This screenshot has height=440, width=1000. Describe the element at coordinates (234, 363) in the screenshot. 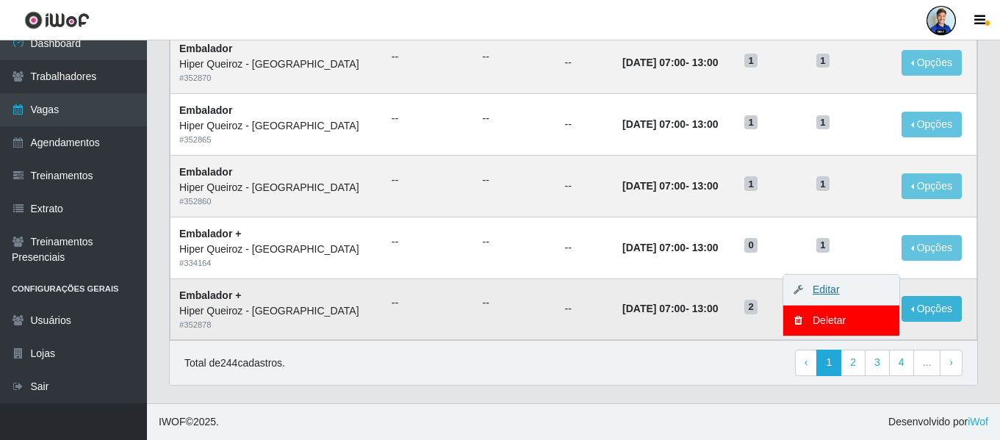

I see `p: Total de 244 cadastros.` at that location.